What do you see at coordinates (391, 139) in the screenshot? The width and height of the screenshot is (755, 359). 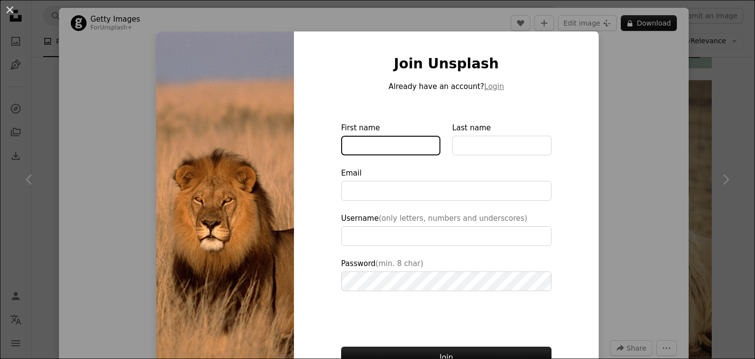 I see `label: First name` at bounding box center [391, 139].